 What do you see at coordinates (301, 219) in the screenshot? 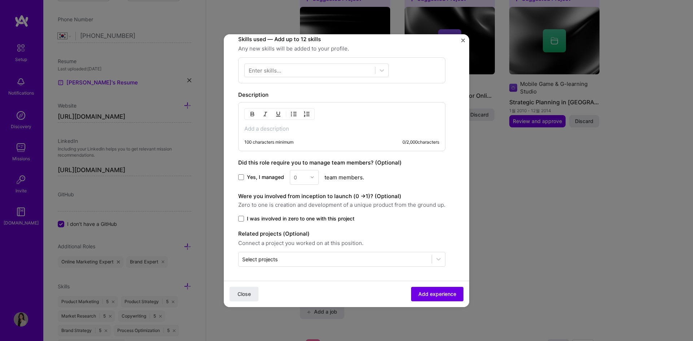
I see `span: I was involved in zero to one with this project` at bounding box center [301, 219].